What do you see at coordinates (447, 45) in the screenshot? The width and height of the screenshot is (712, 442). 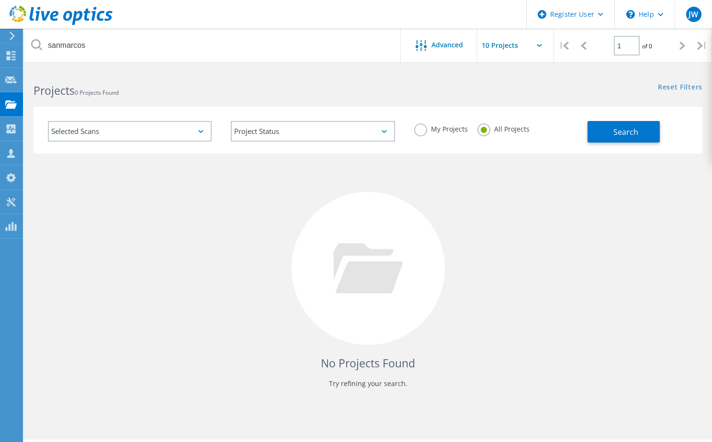 I see `span: Advanced` at bounding box center [447, 45].